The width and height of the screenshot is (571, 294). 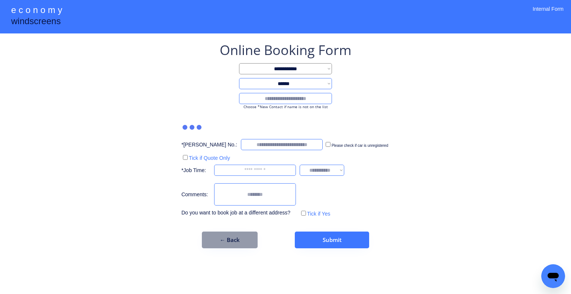 I want to click on div: e c o n o m y, so click(x=36, y=11).